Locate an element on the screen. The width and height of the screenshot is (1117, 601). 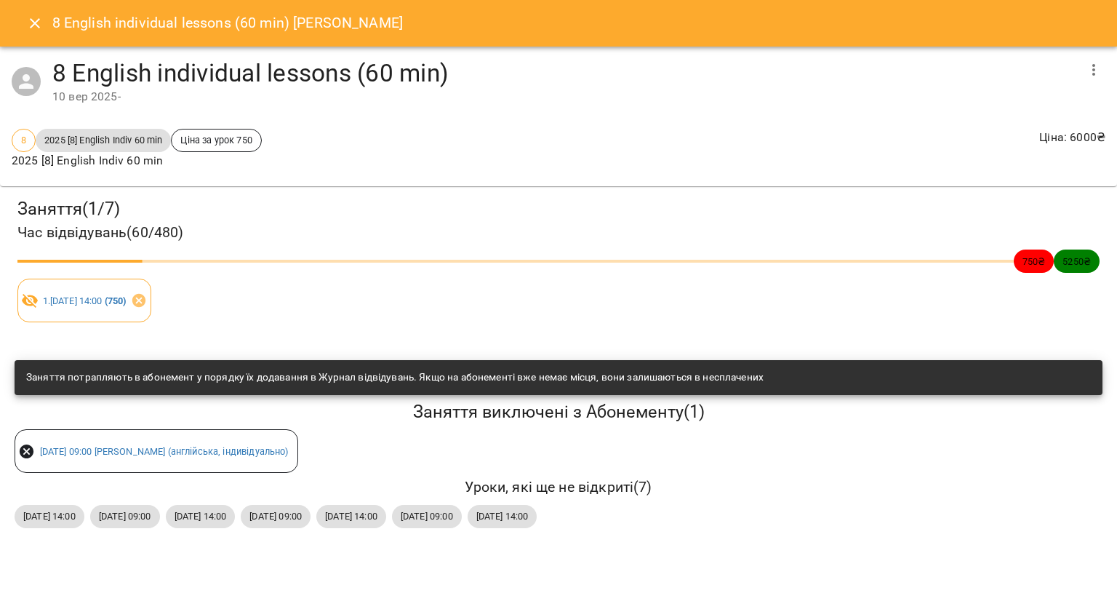
span: Ціна за урок 750 is located at coordinates (216, 140).